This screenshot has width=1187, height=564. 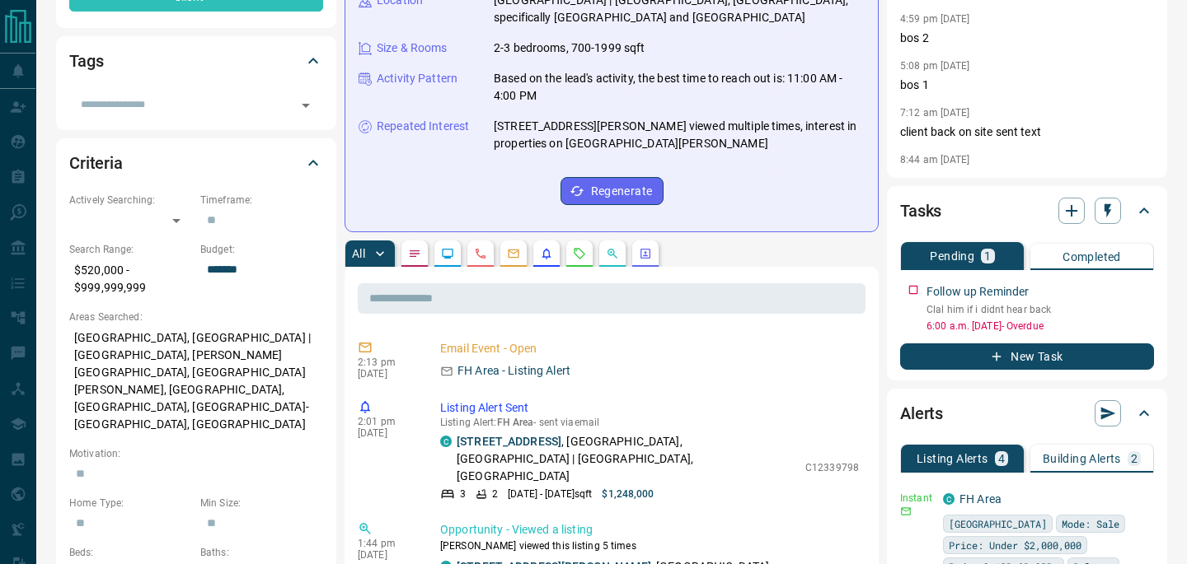 What do you see at coordinates (627, 494) in the screenshot?
I see `p: $1,248,000` at bounding box center [627, 494].